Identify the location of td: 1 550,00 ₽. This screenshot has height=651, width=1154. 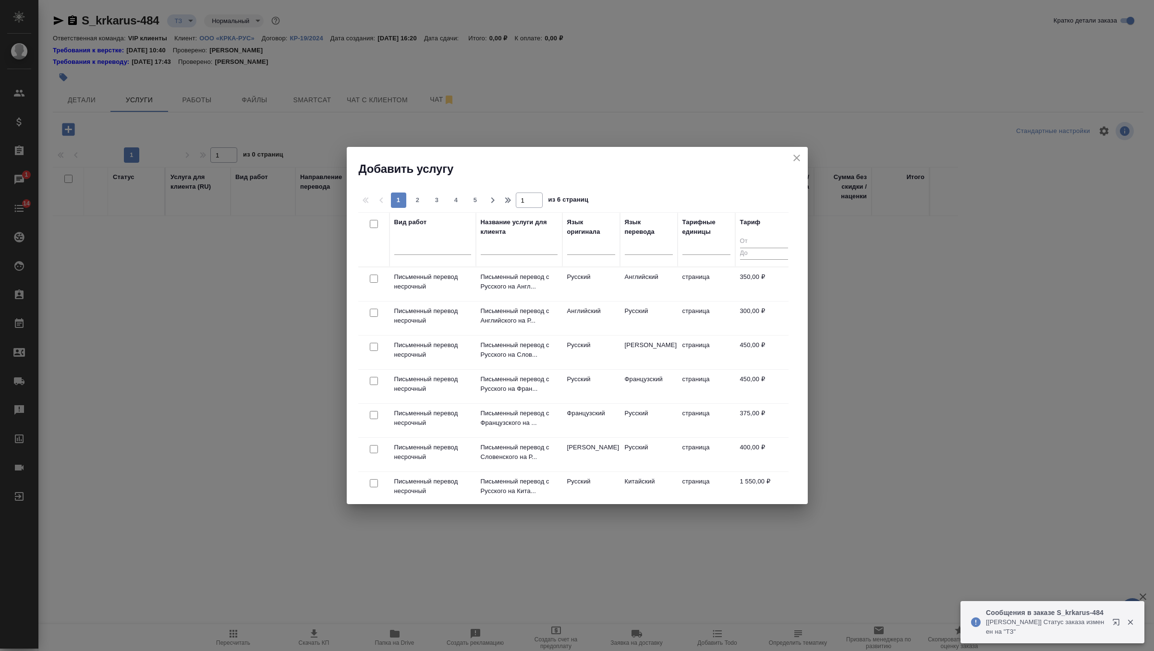
(764, 489).